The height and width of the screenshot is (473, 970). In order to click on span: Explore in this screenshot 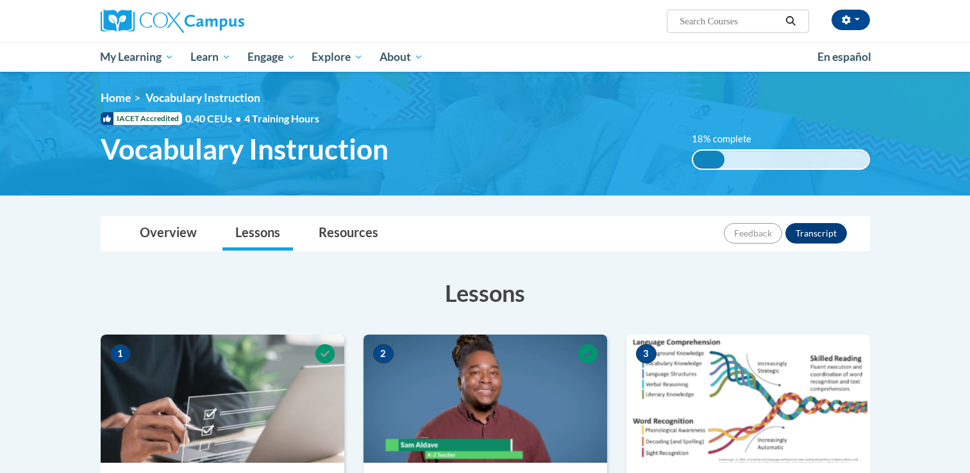, I will do `click(337, 57)`.